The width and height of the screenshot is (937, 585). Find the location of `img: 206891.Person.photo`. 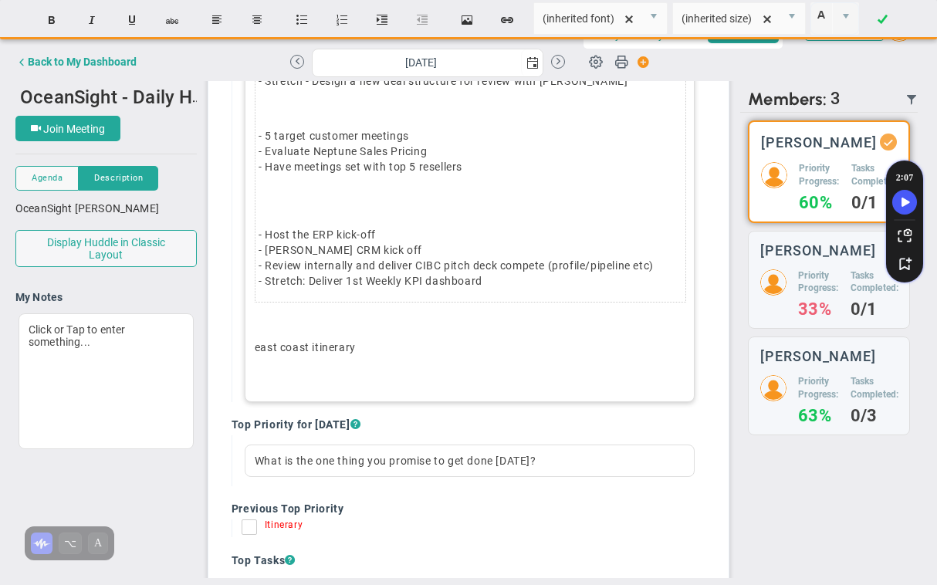

img: 206891.Person.photo is located at coordinates (774, 388).